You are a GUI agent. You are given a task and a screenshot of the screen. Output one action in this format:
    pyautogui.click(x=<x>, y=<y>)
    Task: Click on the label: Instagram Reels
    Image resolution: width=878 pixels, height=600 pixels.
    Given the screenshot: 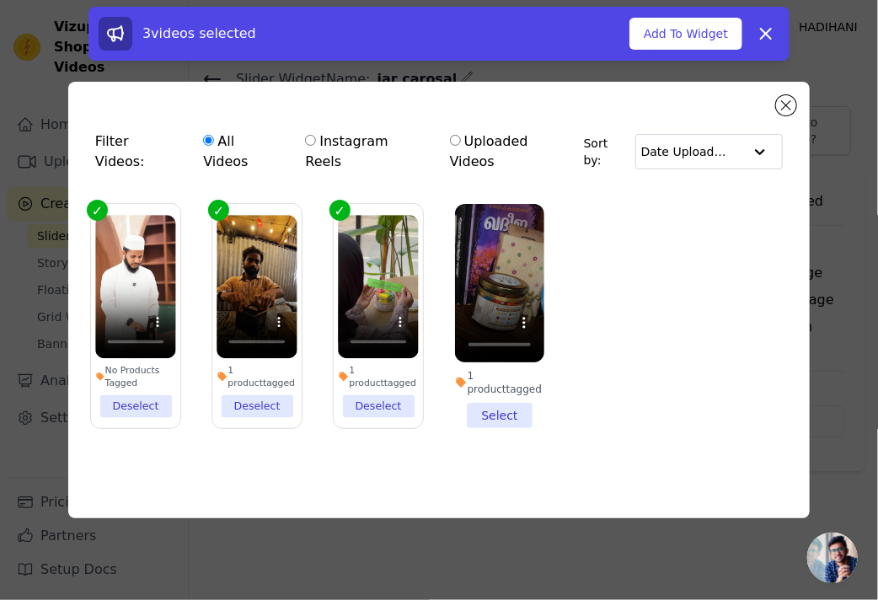 What is the action you would take?
    pyautogui.click(x=365, y=152)
    